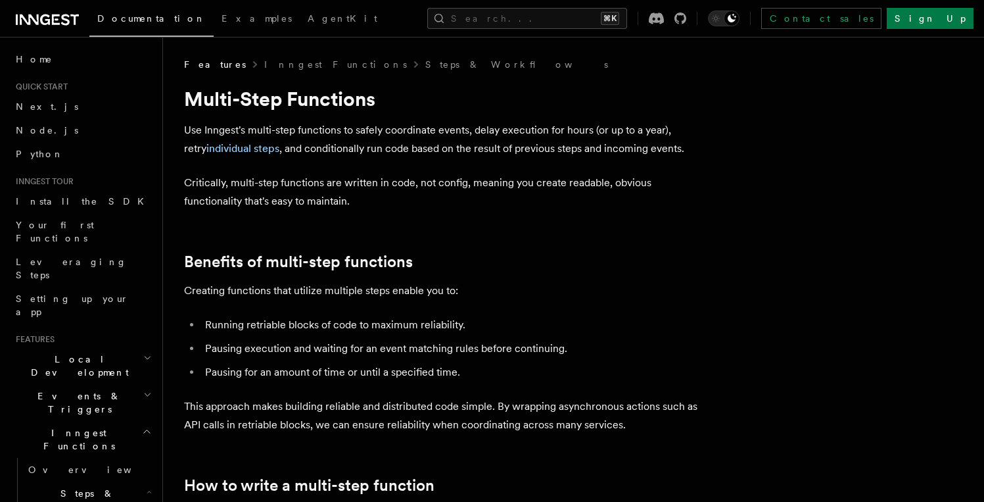  I want to click on li: Pausing for an amount of time or until a specified time., so click(456, 372).